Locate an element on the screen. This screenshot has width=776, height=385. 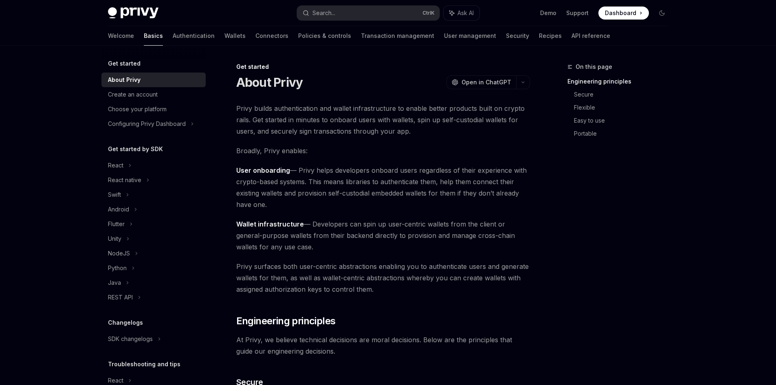
a: Easy to use is located at coordinates (625, 121).